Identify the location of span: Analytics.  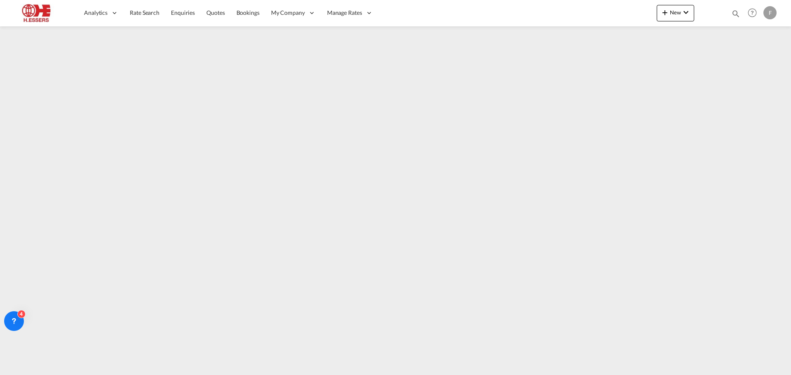
(96, 13).